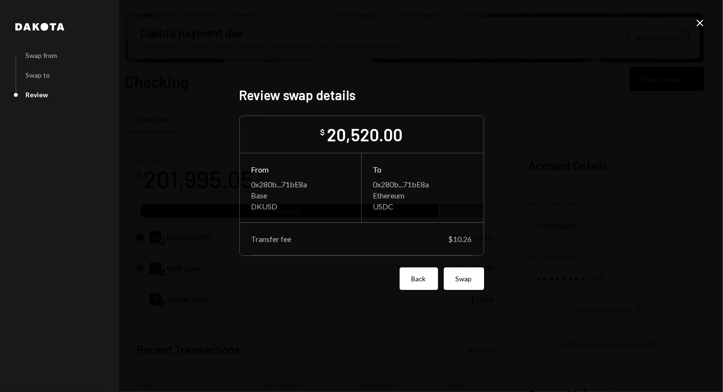 This screenshot has width=723, height=392. I want to click on div: From, so click(300, 169).